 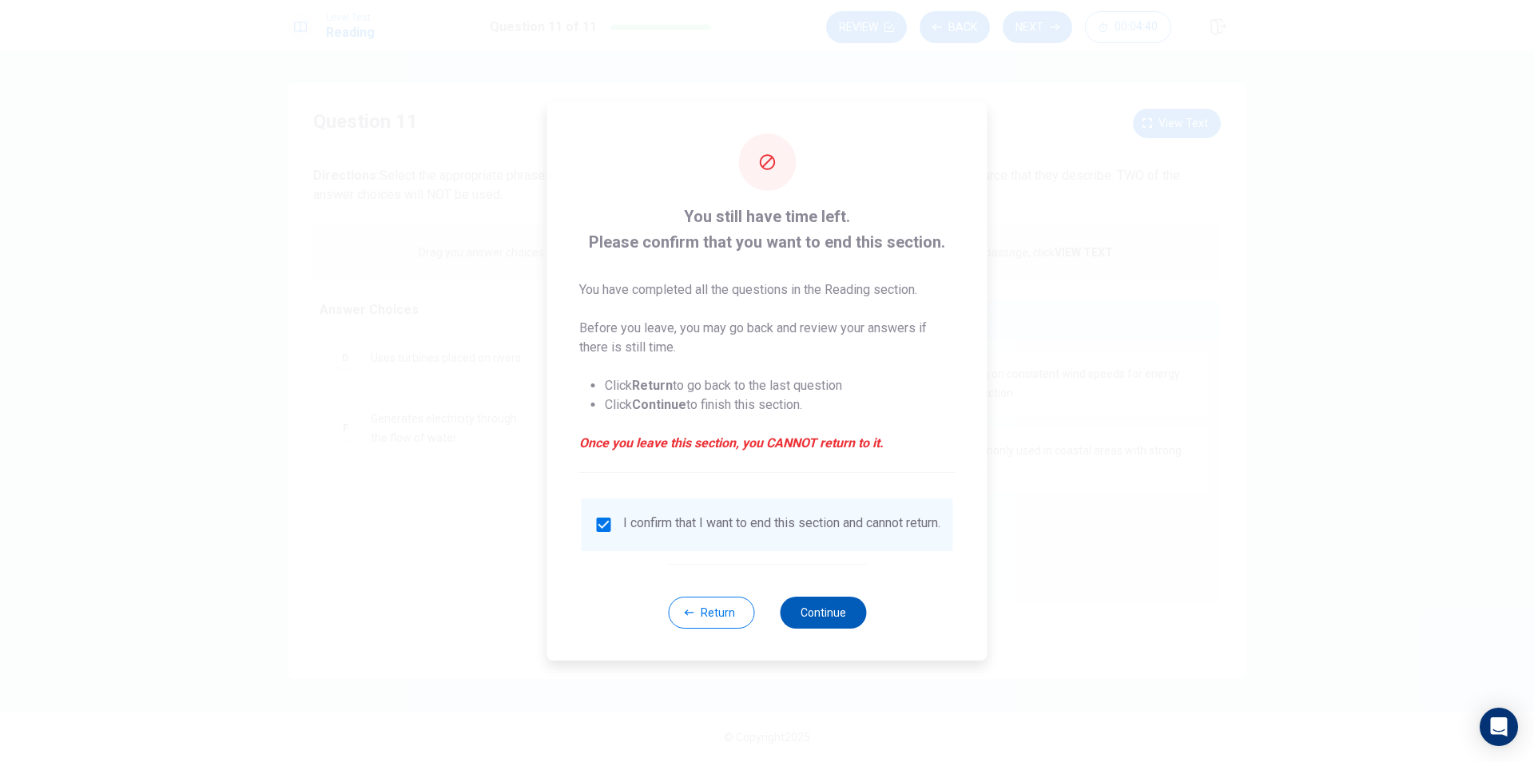 I want to click on p: You have completed all the questions in the Reading section., so click(x=767, y=290).